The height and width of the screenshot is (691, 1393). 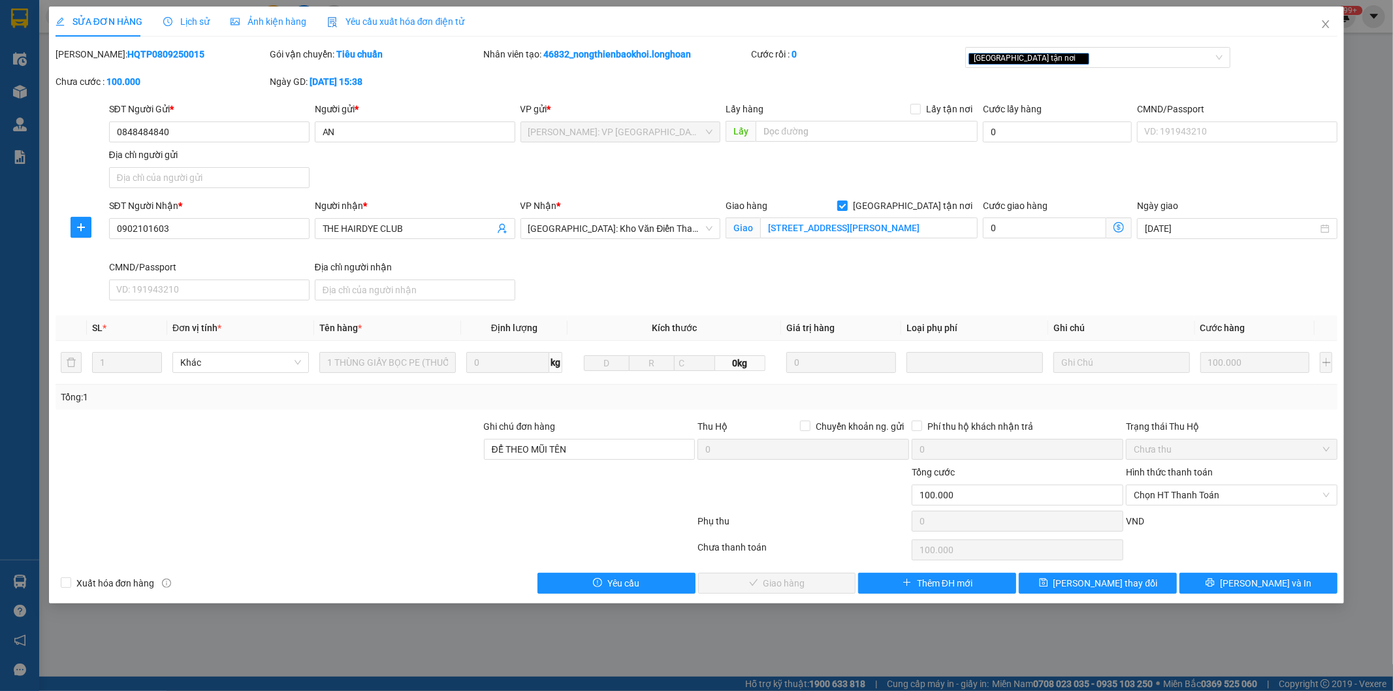 What do you see at coordinates (502, 229) in the screenshot?
I see `span: user-add` at bounding box center [502, 229].